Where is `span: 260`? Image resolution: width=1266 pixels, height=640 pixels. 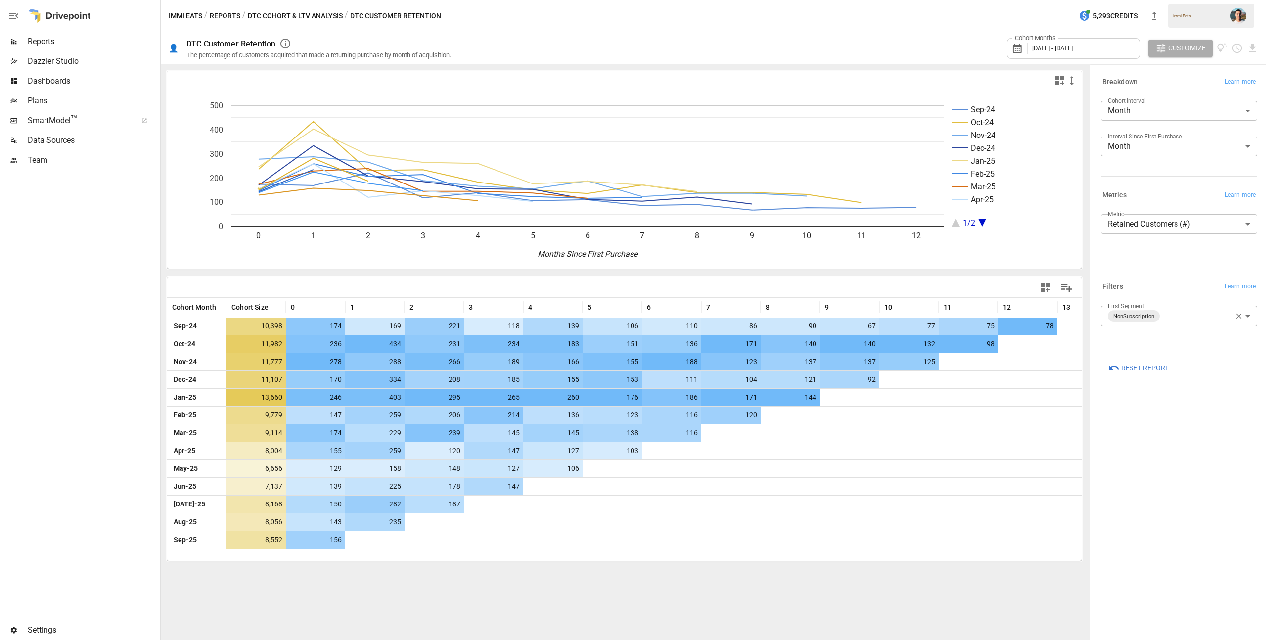
span: 260 is located at coordinates (555, 397).